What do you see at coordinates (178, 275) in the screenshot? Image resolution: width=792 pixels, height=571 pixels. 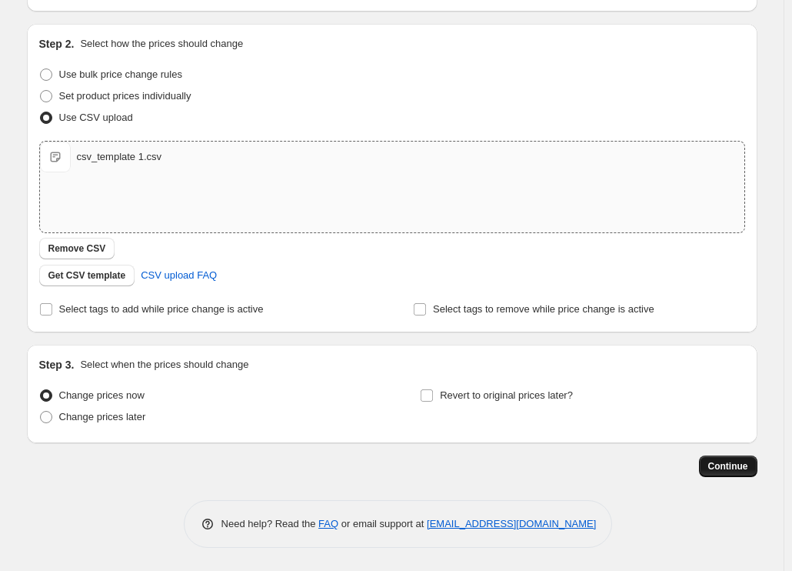 I see `a: CSV upload FAQ` at bounding box center [178, 275].